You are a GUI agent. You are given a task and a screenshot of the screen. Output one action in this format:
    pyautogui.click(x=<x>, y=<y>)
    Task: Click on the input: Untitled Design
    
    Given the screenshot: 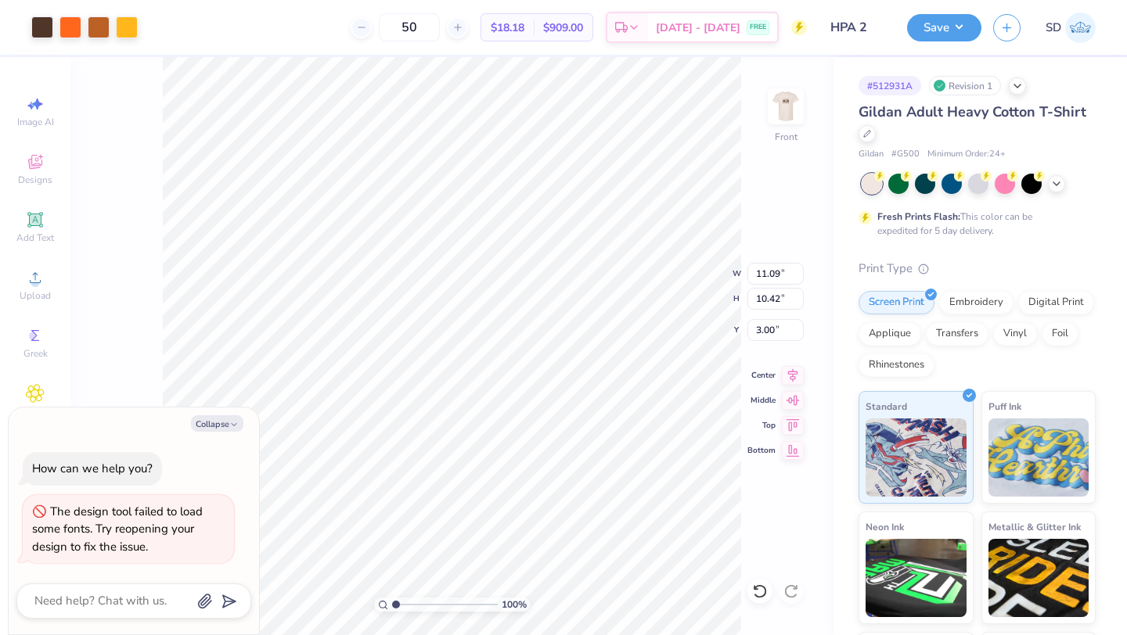 What is the action you would take?
    pyautogui.click(x=857, y=27)
    